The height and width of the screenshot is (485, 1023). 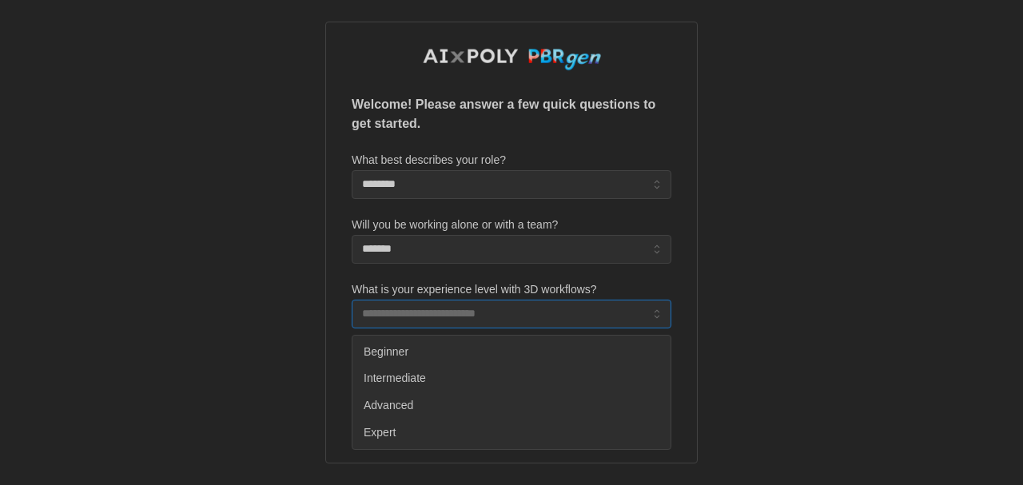 I want to click on label: What best describes your role?, so click(x=428, y=161).